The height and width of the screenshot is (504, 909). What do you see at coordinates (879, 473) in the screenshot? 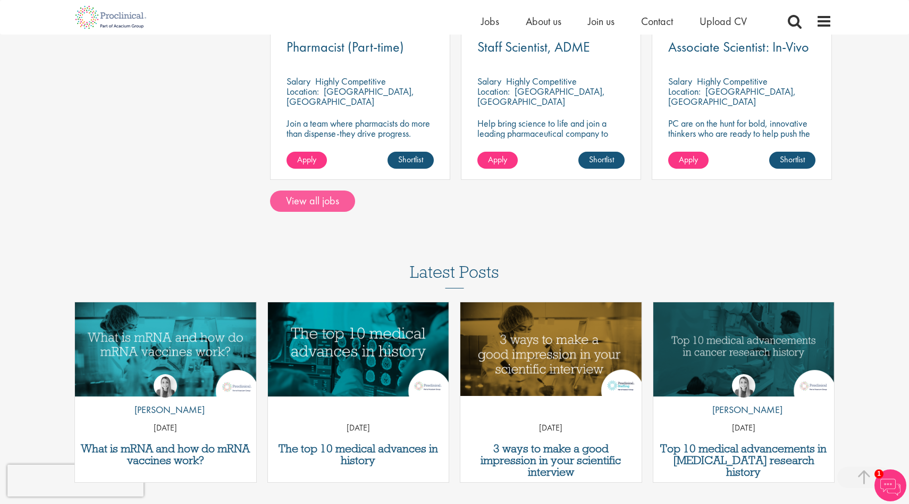
I see `span: 1` at bounding box center [879, 473].